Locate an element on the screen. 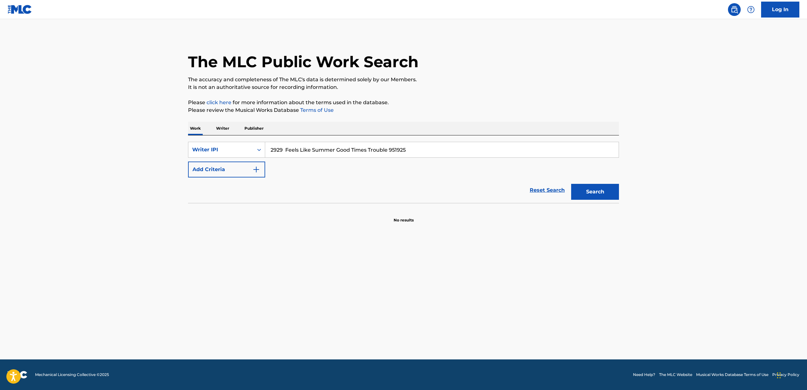  h1: The MLC Public Work Search is located at coordinates (303, 62).